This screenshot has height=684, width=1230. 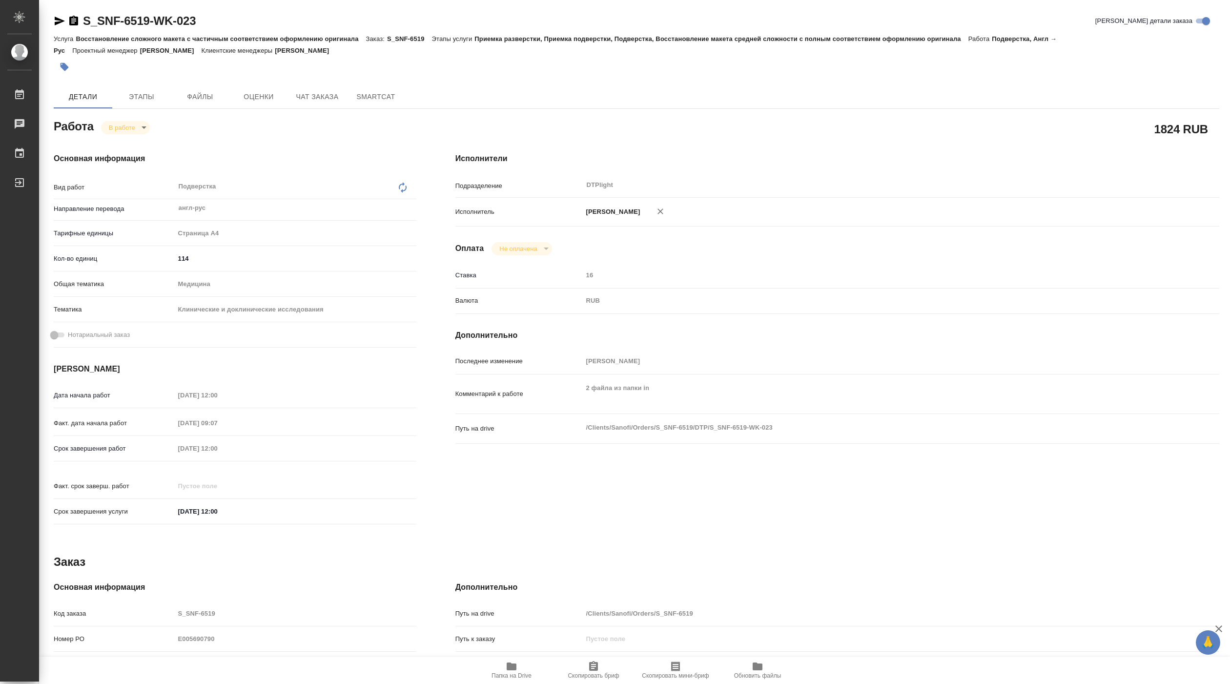 I want to click on p: Исполнитель, so click(x=519, y=212).